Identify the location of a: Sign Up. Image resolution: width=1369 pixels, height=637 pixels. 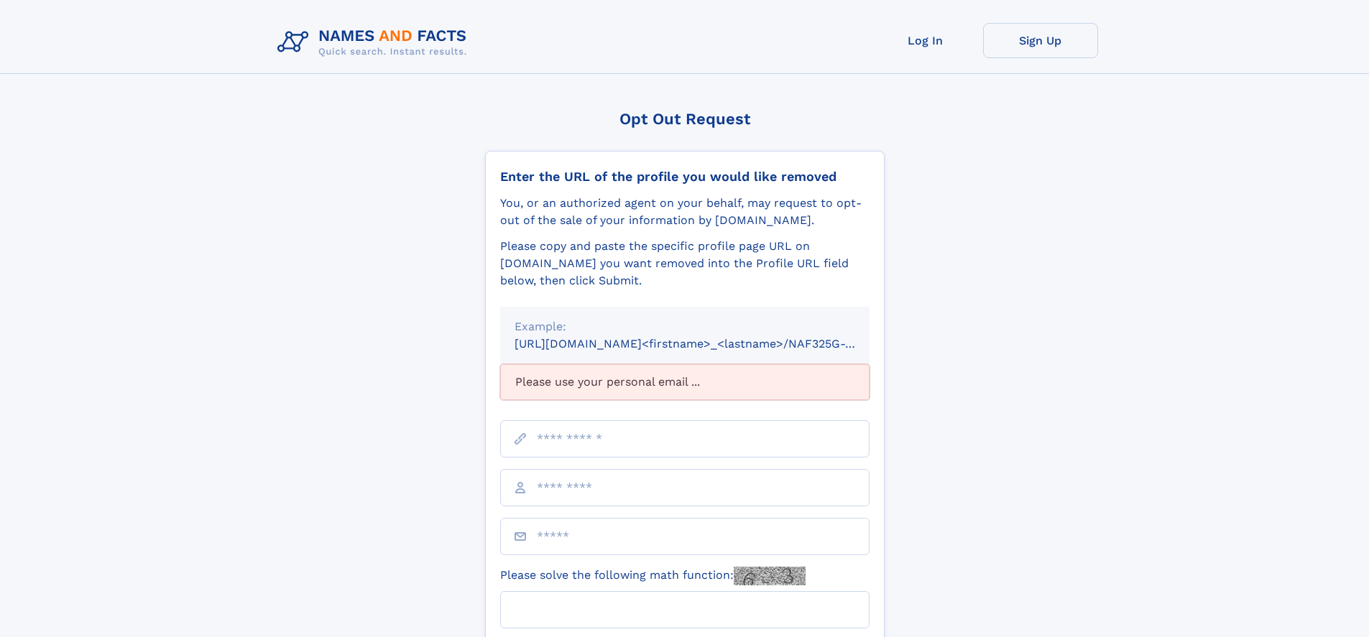
(1040, 40).